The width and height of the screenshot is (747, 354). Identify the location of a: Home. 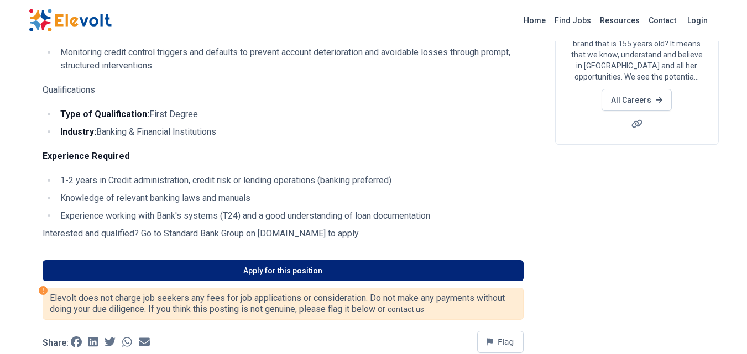
(535, 20).